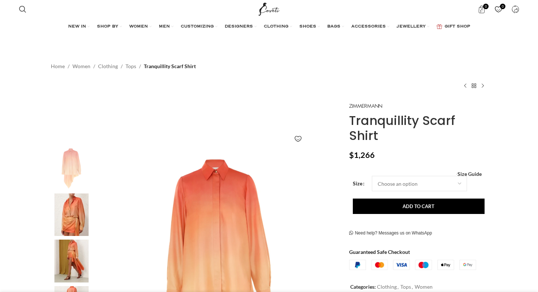  What do you see at coordinates (363, 286) in the screenshot?
I see `span: Categories:` at bounding box center [363, 286].